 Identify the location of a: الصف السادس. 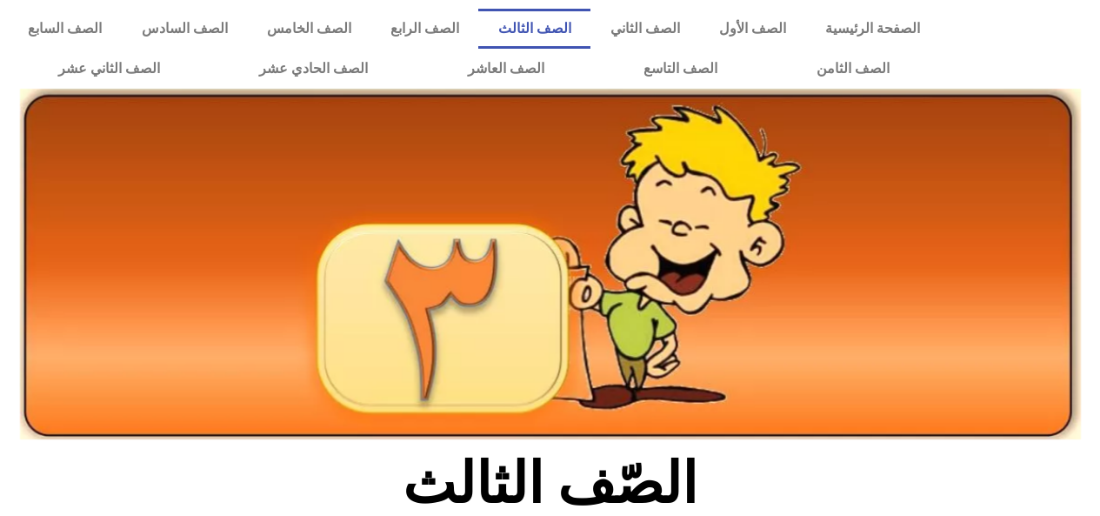
(184, 29).